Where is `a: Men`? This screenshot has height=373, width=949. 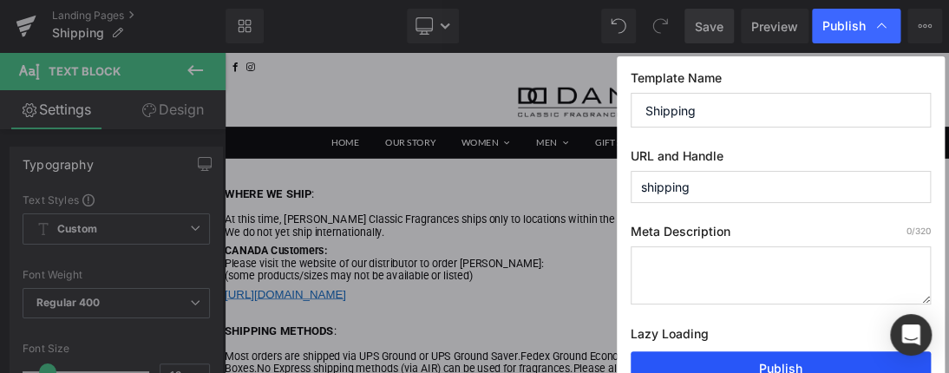
a: Men is located at coordinates (475, 131).